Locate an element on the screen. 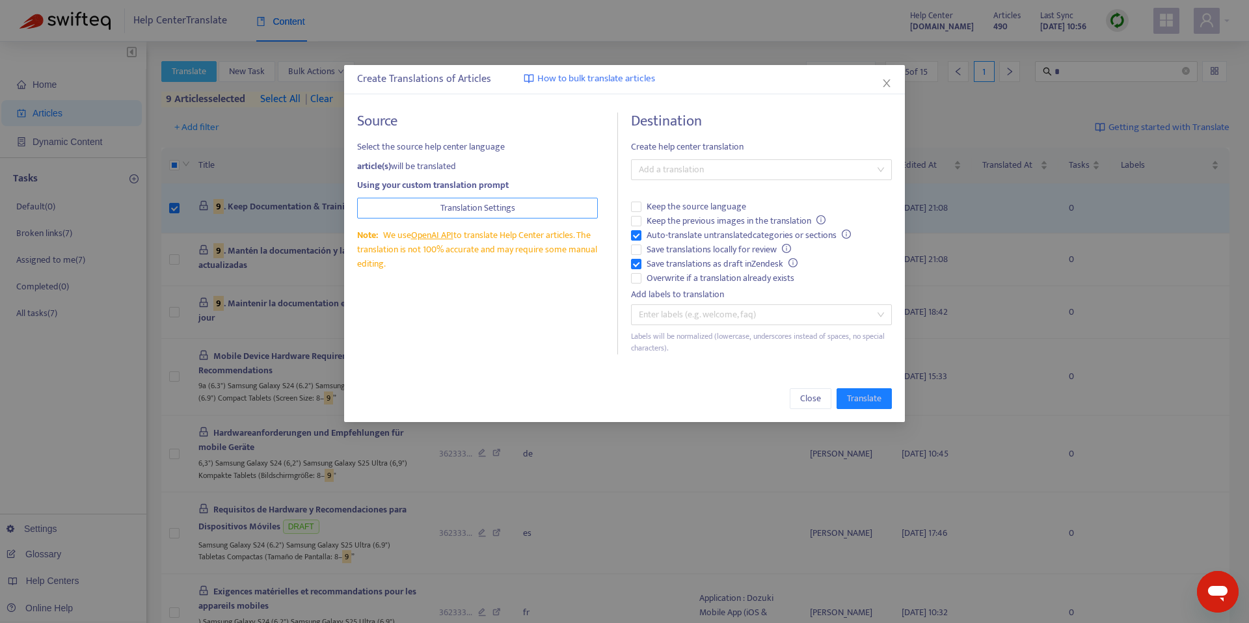 The width and height of the screenshot is (1249, 623). strong: article(s) is located at coordinates (374, 166).